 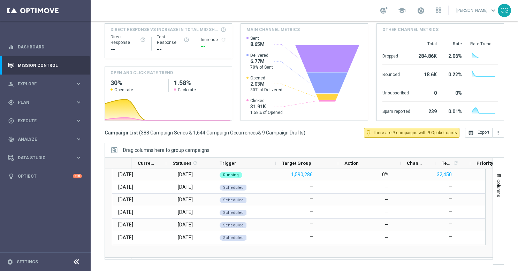 I want to click on i: play_circle_outline, so click(x=11, y=121).